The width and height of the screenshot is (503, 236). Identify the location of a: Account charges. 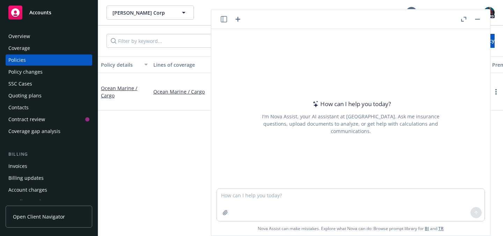
(49, 190).